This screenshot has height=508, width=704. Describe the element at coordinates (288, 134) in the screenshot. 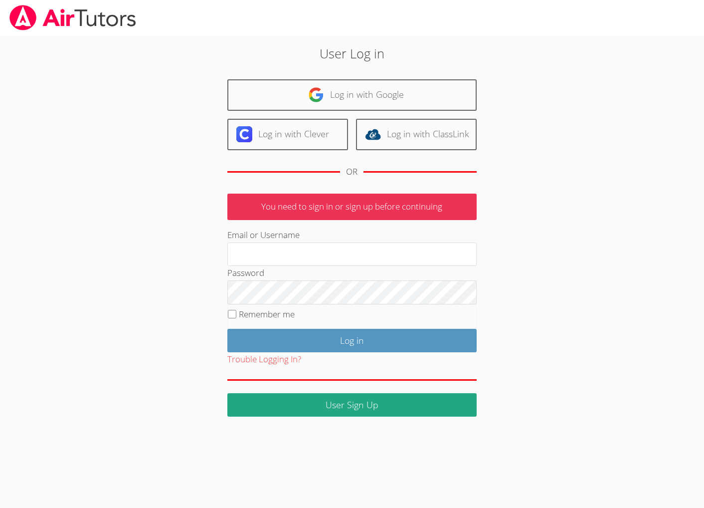

I see `a: Log in with Clever` at that location.